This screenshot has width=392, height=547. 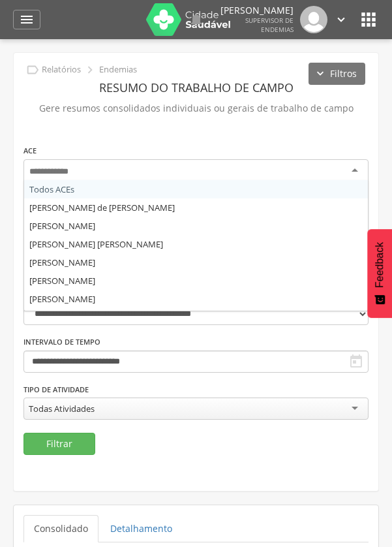 What do you see at coordinates (61, 409) in the screenshot?
I see `div: Todas Atividades` at bounding box center [61, 409].